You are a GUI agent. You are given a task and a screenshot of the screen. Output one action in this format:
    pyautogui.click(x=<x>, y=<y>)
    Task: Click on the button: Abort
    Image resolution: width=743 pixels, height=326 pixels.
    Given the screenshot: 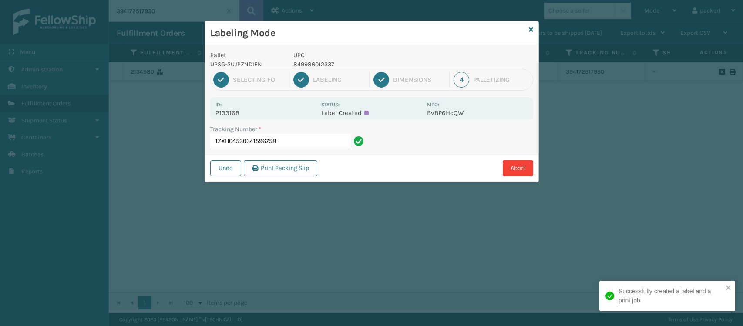 What is the action you would take?
    pyautogui.click(x=518, y=168)
    